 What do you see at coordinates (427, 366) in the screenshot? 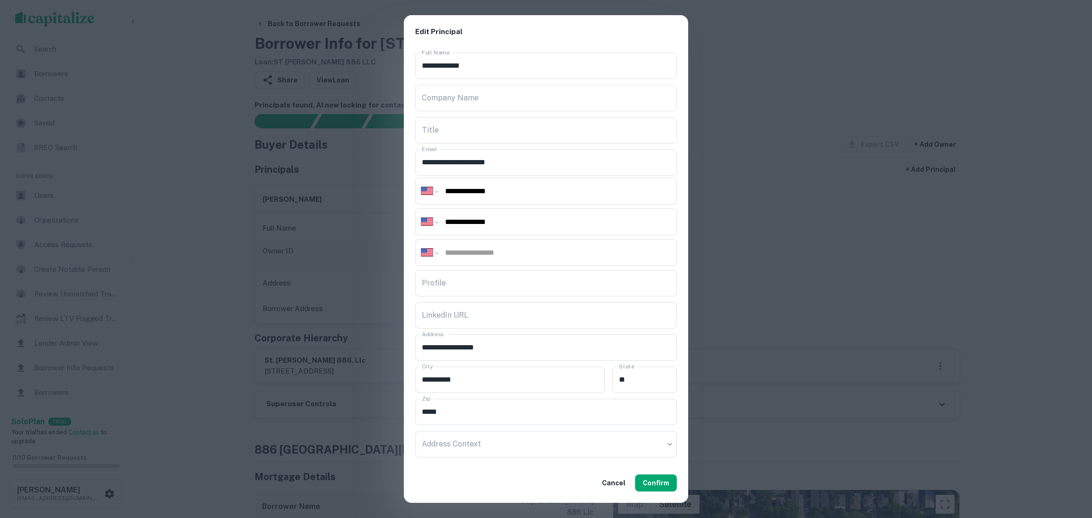
I see `label: City` at bounding box center [427, 366].